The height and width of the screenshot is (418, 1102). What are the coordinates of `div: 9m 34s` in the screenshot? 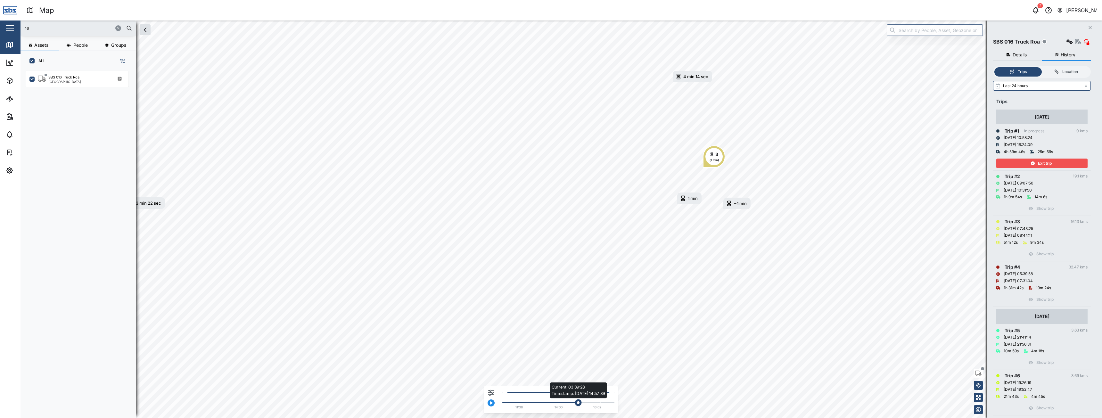 It's located at (1037, 242).